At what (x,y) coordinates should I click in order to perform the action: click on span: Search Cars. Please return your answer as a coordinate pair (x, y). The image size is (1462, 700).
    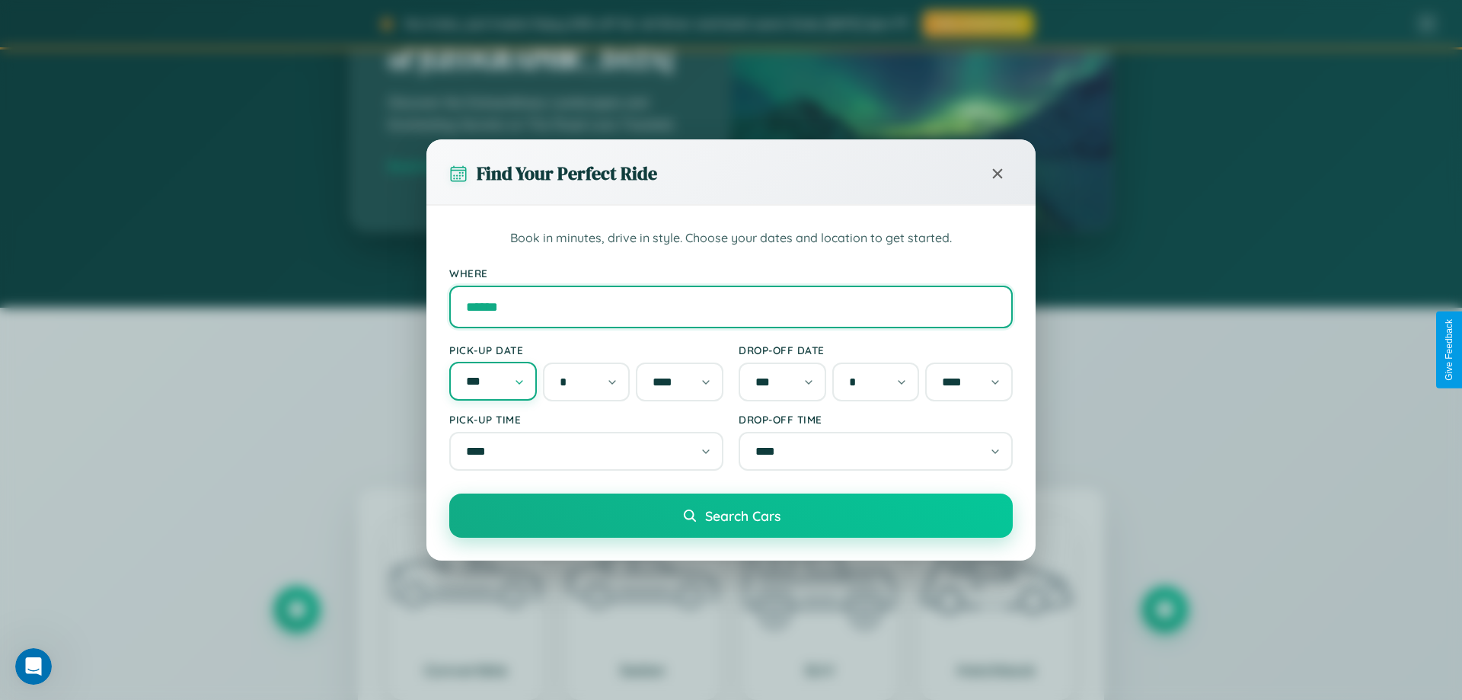
    Looking at the image, I should click on (743, 516).